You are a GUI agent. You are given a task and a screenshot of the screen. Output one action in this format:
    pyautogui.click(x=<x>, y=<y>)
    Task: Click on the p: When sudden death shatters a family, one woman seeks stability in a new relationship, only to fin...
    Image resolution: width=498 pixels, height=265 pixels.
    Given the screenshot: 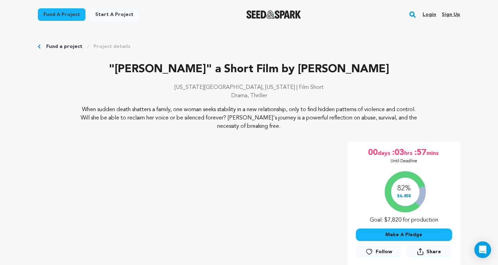 What is the action you would take?
    pyautogui.click(x=249, y=118)
    